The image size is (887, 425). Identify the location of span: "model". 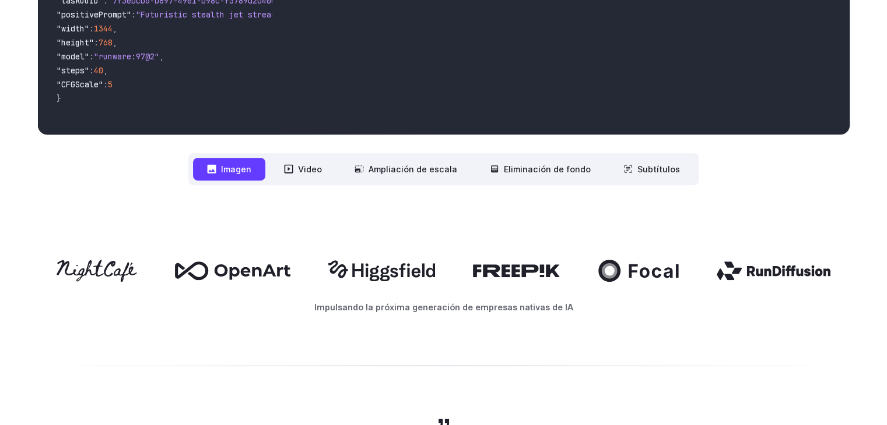
(73, 57).